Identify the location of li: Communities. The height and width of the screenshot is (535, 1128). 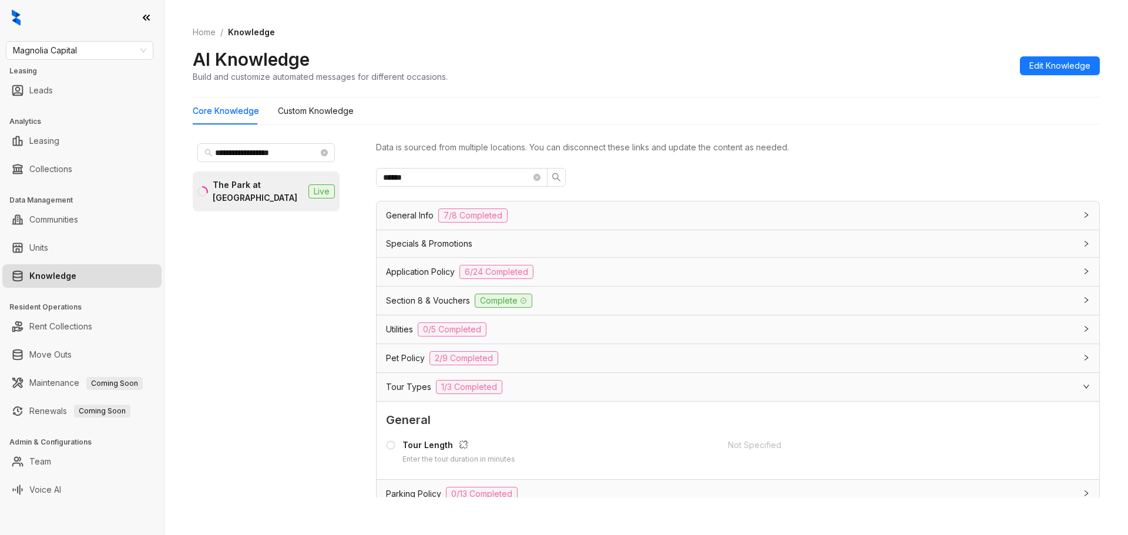
(82, 220).